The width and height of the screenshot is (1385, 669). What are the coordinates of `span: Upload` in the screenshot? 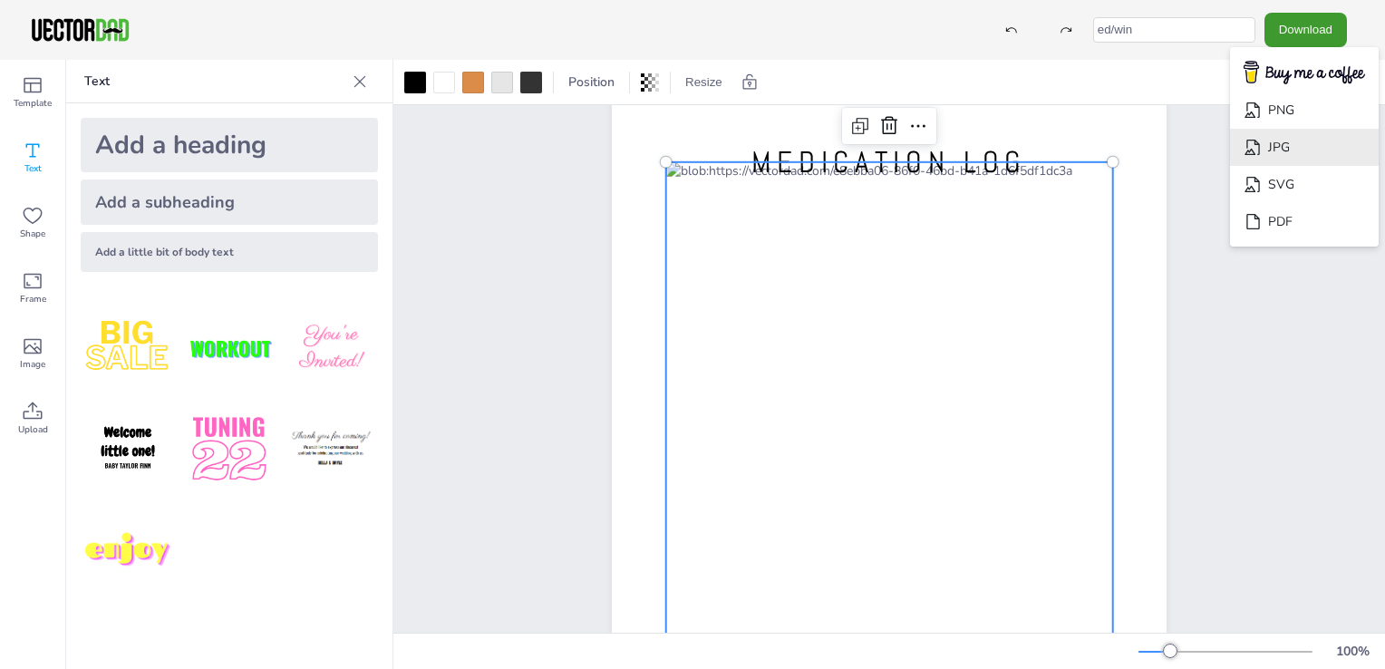 It's located at (33, 430).